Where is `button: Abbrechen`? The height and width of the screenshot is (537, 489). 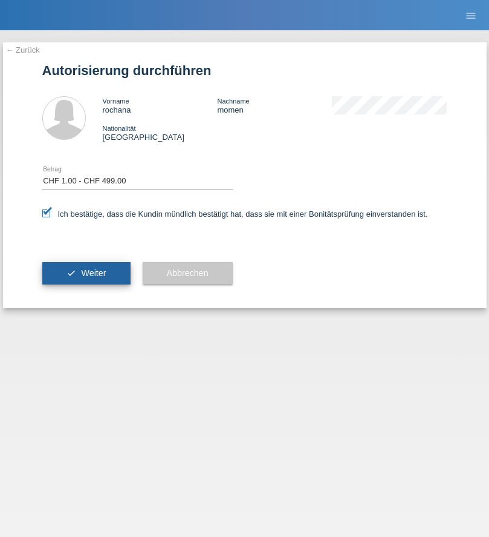 button: Abbrechen is located at coordinates (188, 273).